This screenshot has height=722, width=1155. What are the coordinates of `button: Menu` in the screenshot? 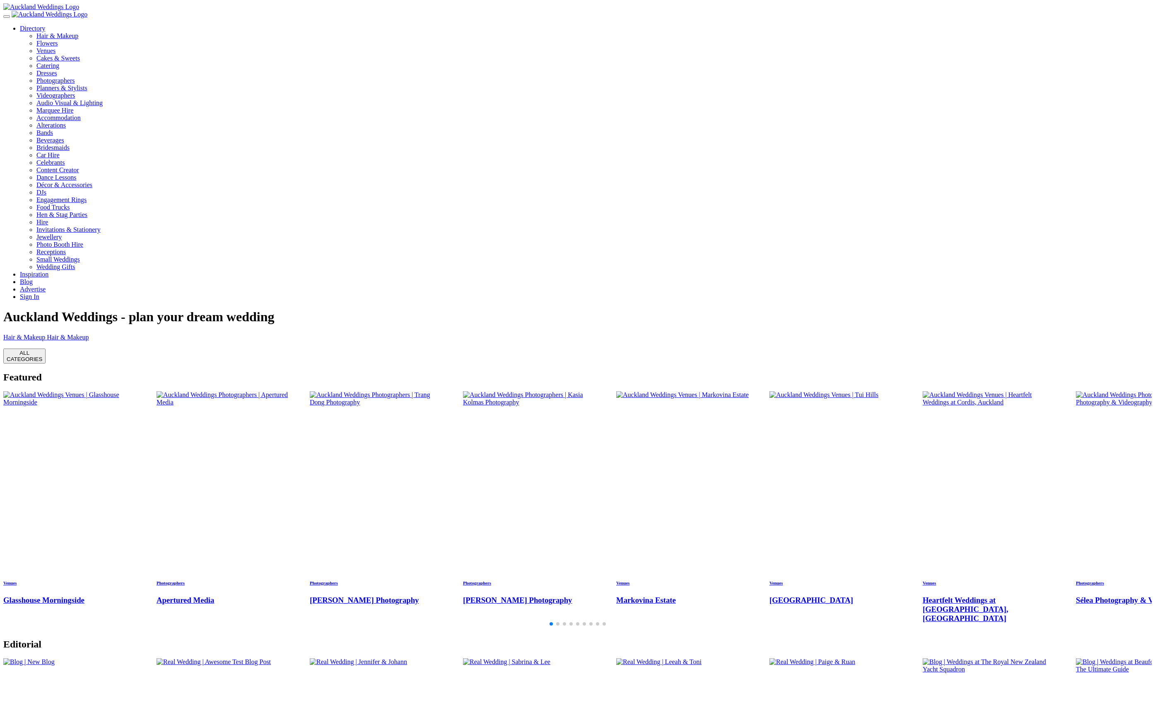 It's located at (7, 17).